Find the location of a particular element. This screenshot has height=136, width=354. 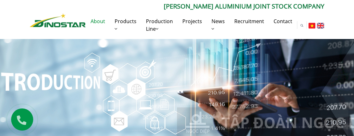

img: Nhôm Dinostar is located at coordinates (58, 20).